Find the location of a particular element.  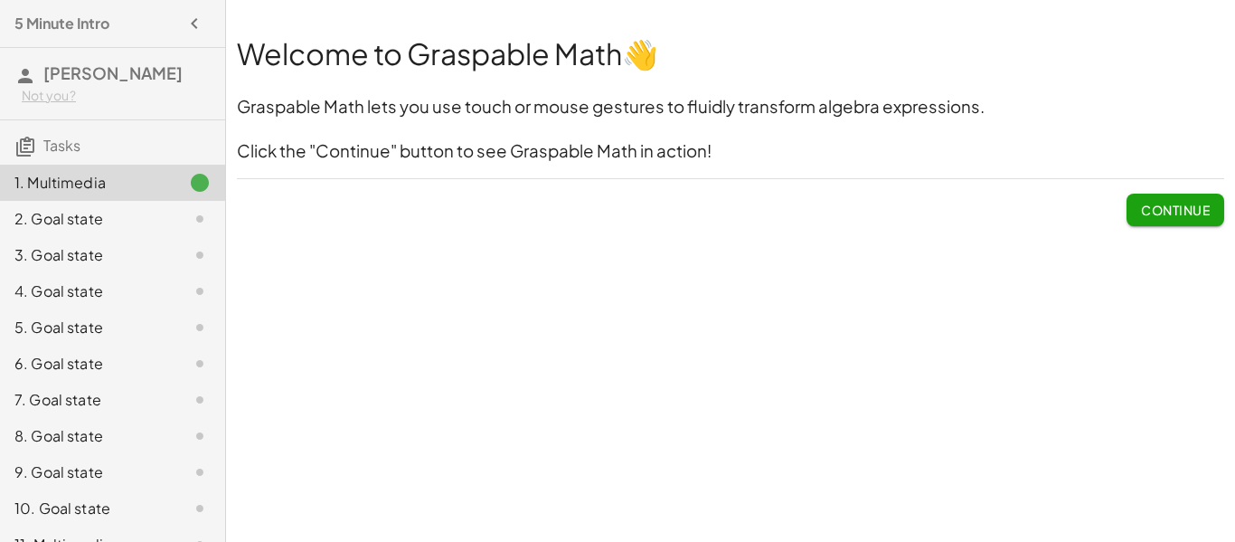

span: Continue is located at coordinates (1176, 210).